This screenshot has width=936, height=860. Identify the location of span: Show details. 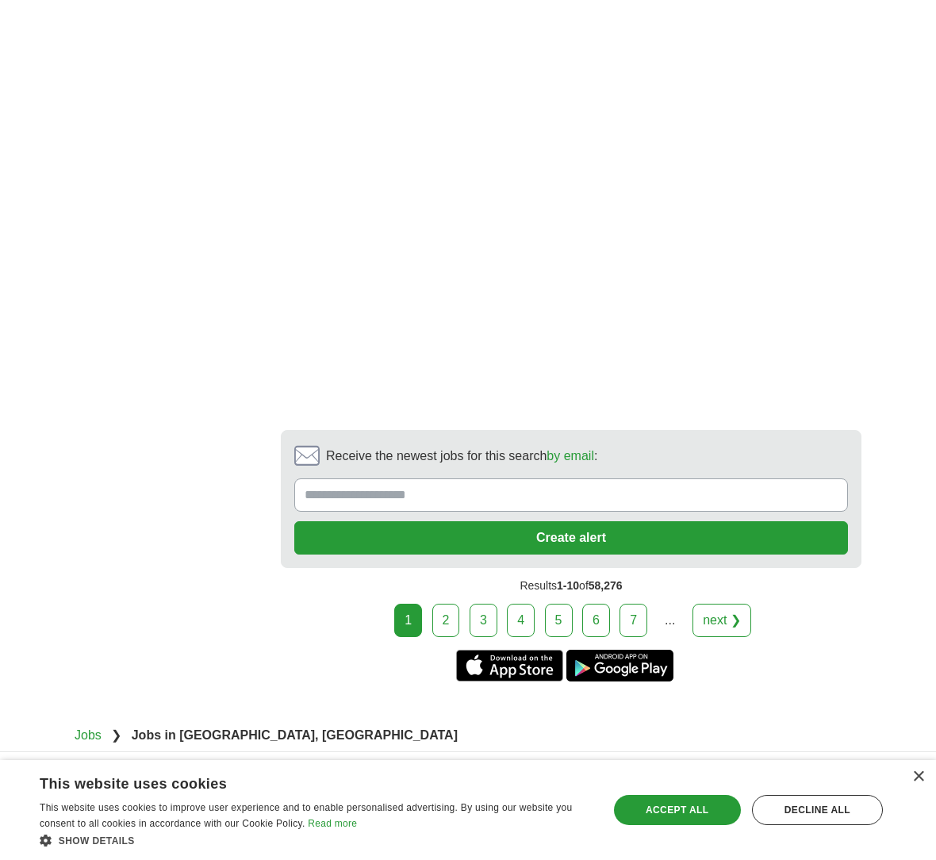
(97, 841).